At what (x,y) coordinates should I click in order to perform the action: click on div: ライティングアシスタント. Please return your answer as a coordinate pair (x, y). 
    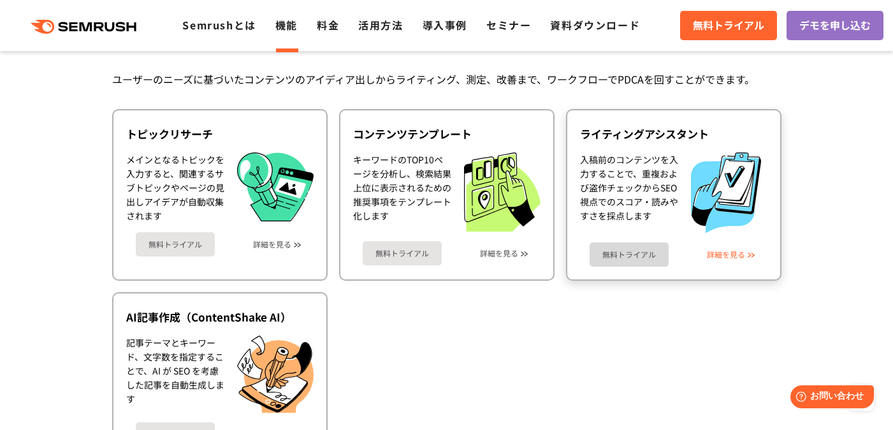
    Looking at the image, I should click on (674, 134).